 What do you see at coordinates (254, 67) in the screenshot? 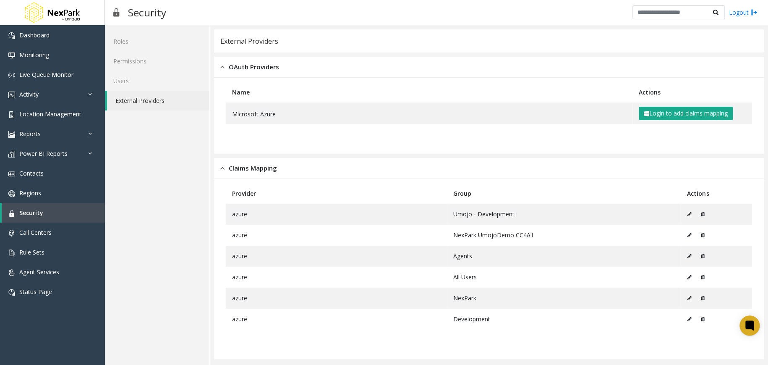
I see `span: OAuth Providers` at bounding box center [254, 67].